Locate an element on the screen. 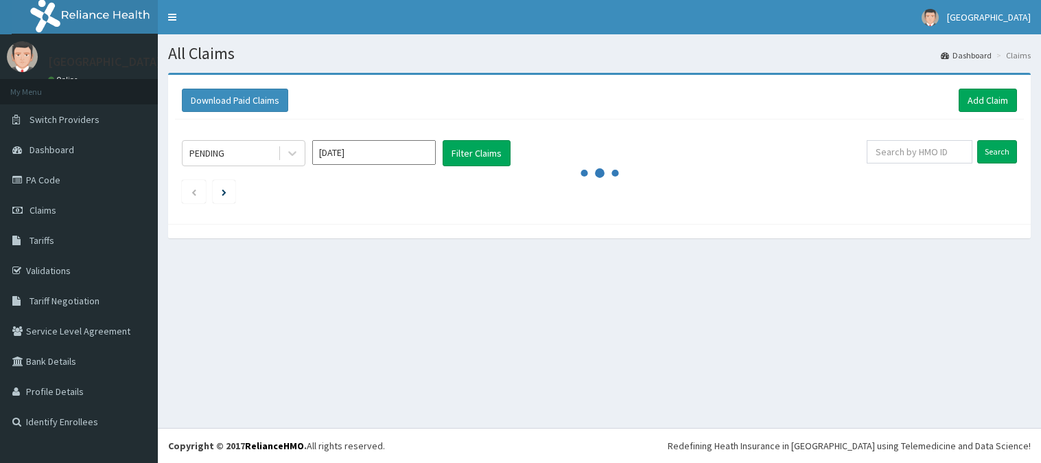 The image size is (1041, 463). a: Previous page is located at coordinates (194, 191).